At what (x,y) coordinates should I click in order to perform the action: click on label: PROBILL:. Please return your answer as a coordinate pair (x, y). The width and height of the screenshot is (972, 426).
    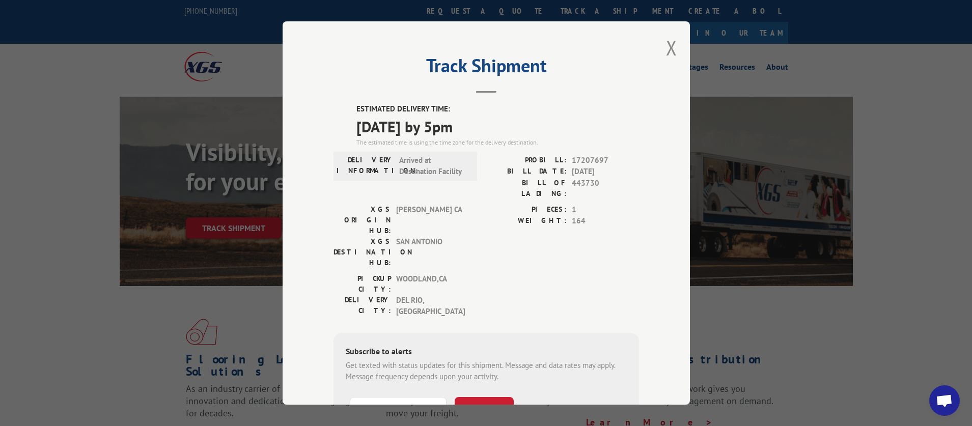
    Looking at the image, I should click on (526, 160).